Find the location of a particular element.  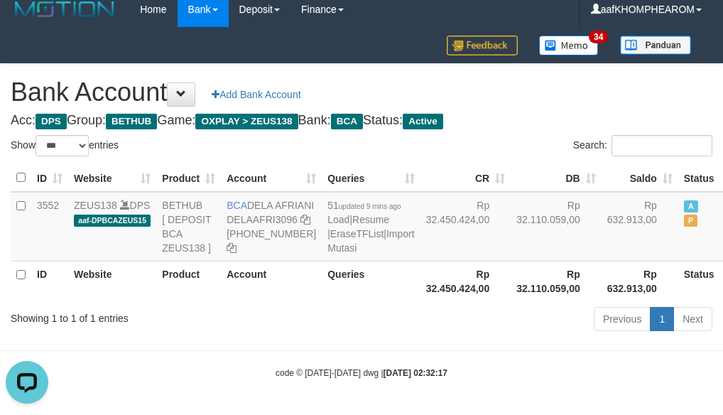

th: DB: activate to sort column ascending is located at coordinates (556, 178).